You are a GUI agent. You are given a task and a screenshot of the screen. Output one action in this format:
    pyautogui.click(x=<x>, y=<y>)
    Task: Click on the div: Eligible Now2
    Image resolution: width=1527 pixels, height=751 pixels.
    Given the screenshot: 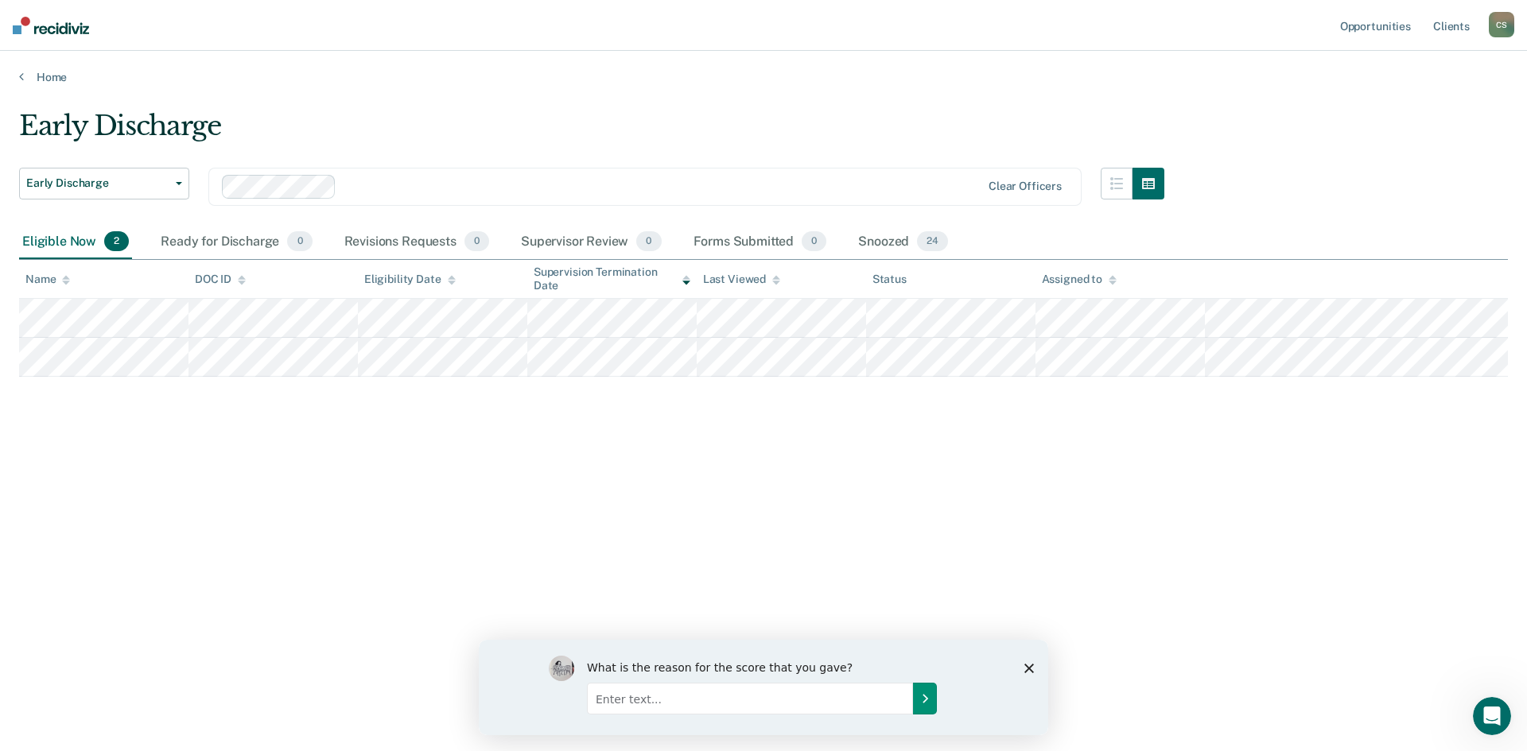 What is the action you would take?
    pyautogui.click(x=76, y=243)
    